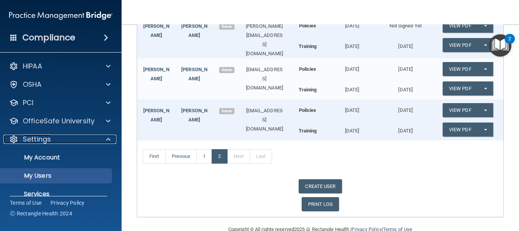 The height and width of the screenshot is (231, 519). Describe the element at coordinates (60, 103) in the screenshot. I see `a: PCI` at that location.